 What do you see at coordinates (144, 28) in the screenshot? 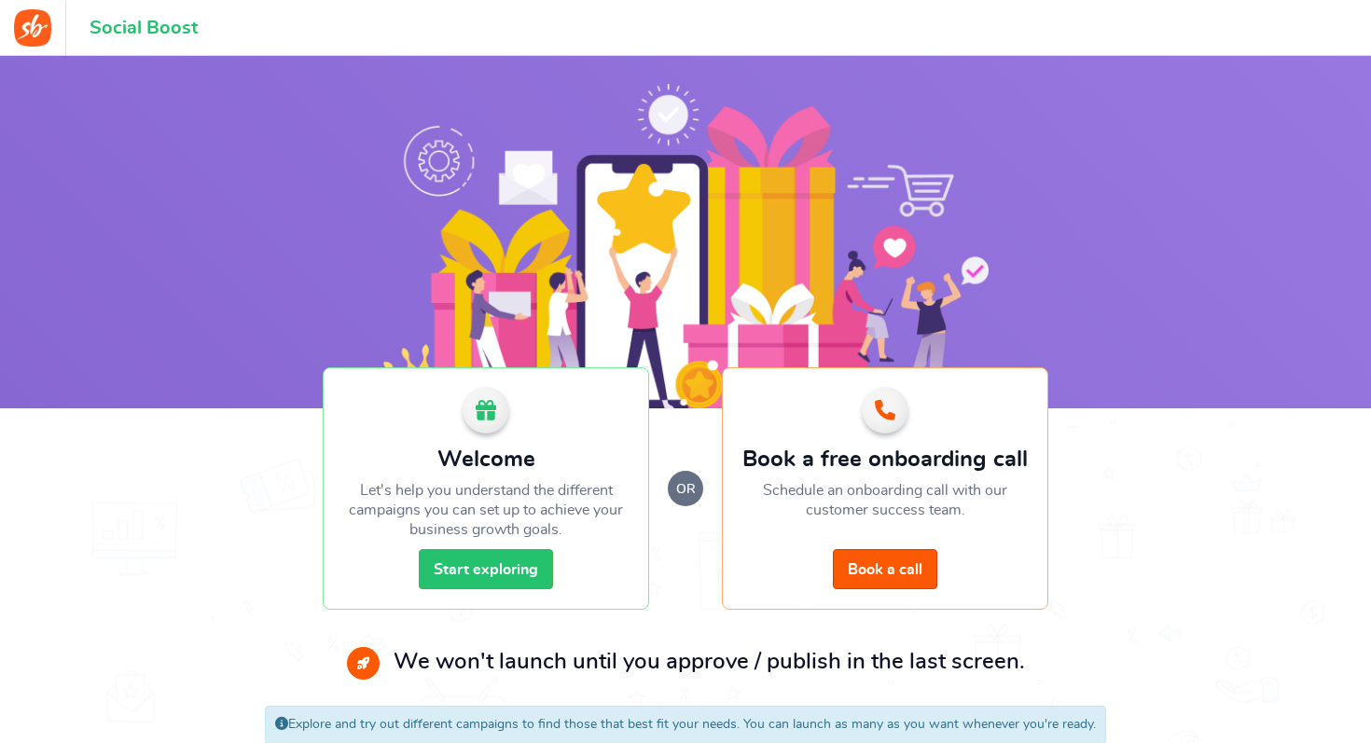
I see `h1: Social Boost` at bounding box center [144, 28].